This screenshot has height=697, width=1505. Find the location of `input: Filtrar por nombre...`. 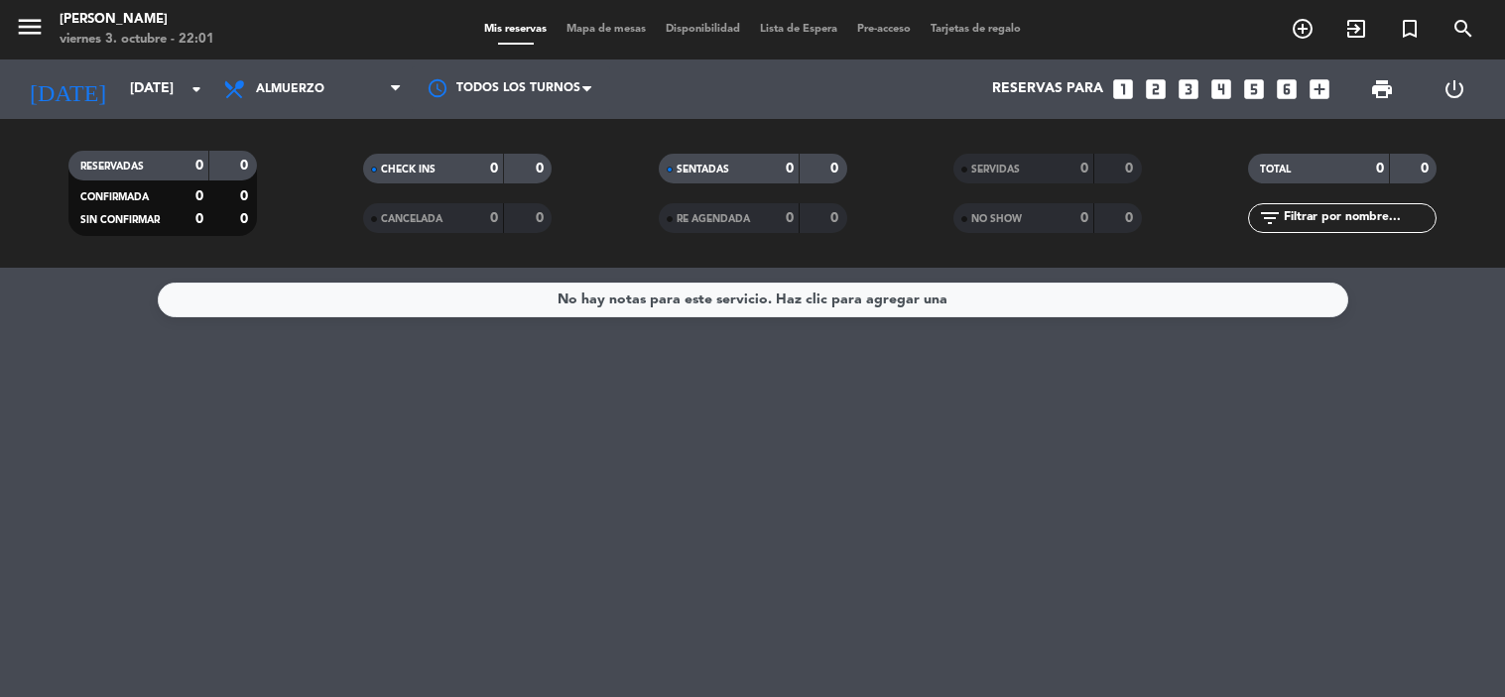

input: Filtrar por nombre... is located at coordinates (1358, 218).